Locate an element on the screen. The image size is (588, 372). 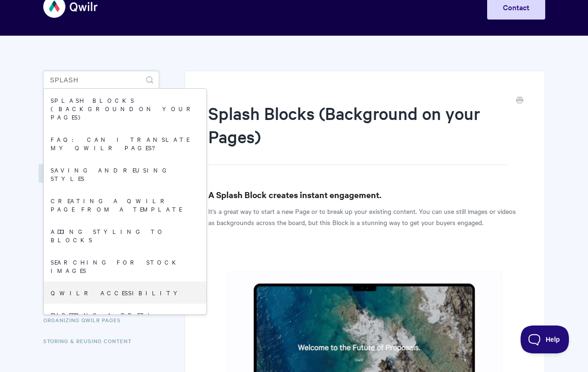
a: Splash Blocks (Background on your Pages) is located at coordinates (125, 108).